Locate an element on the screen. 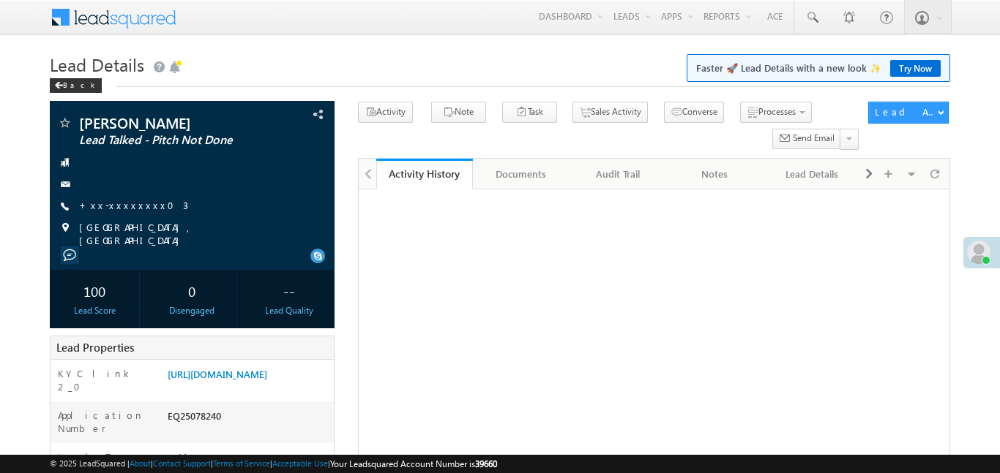 The image size is (1000, 473). a: Audit Trail is located at coordinates (618, 174).